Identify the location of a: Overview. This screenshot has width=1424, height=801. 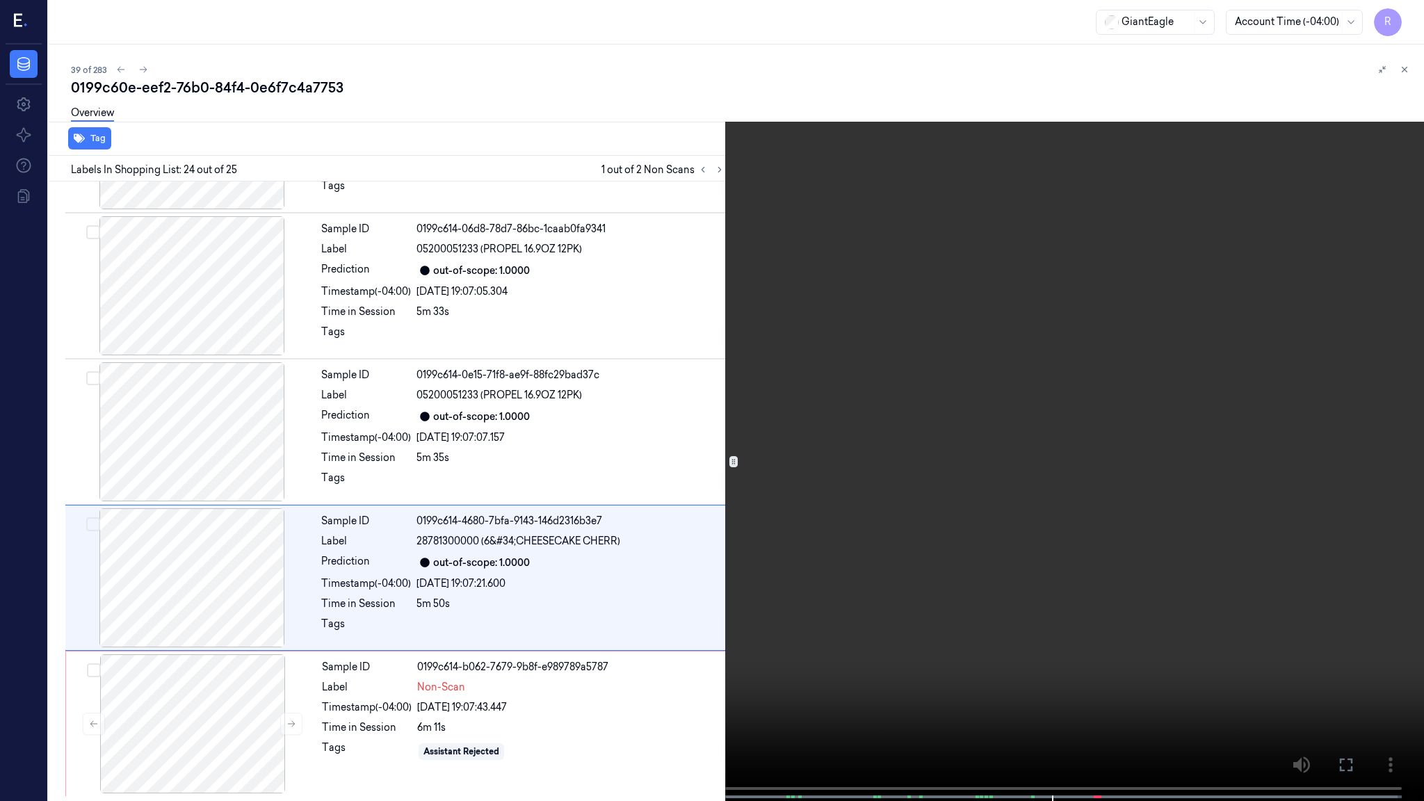
(92, 113).